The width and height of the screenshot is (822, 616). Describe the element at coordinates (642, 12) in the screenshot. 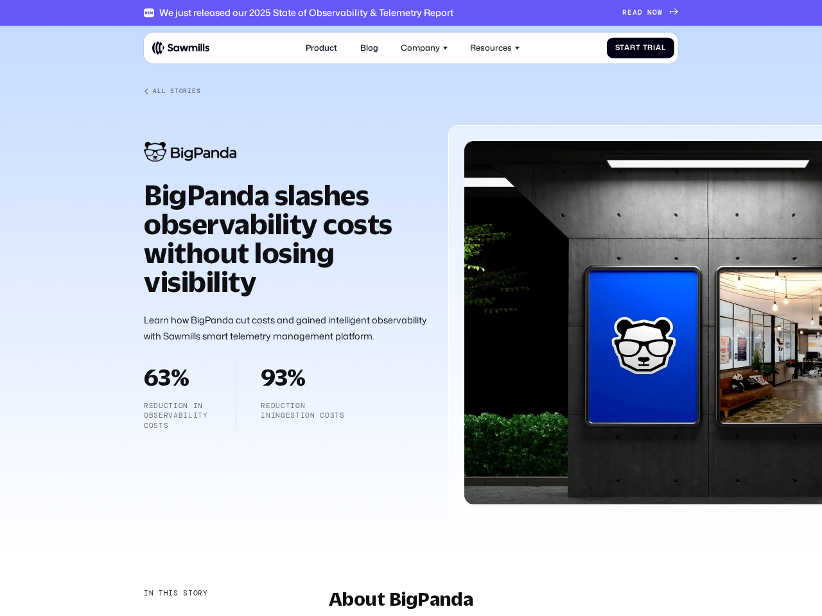

I see `div: READ NOW` at that location.